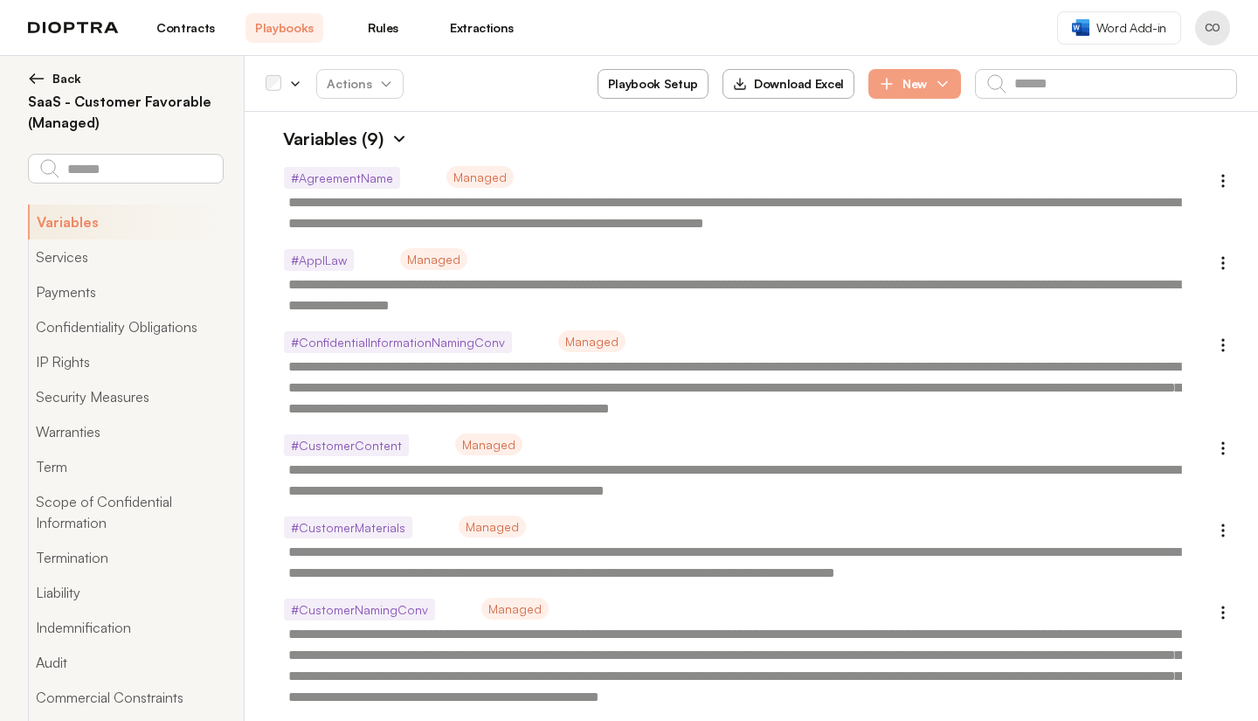 This screenshot has height=721, width=1258. I want to click on span: # CustomerNamingConv, so click(359, 609).